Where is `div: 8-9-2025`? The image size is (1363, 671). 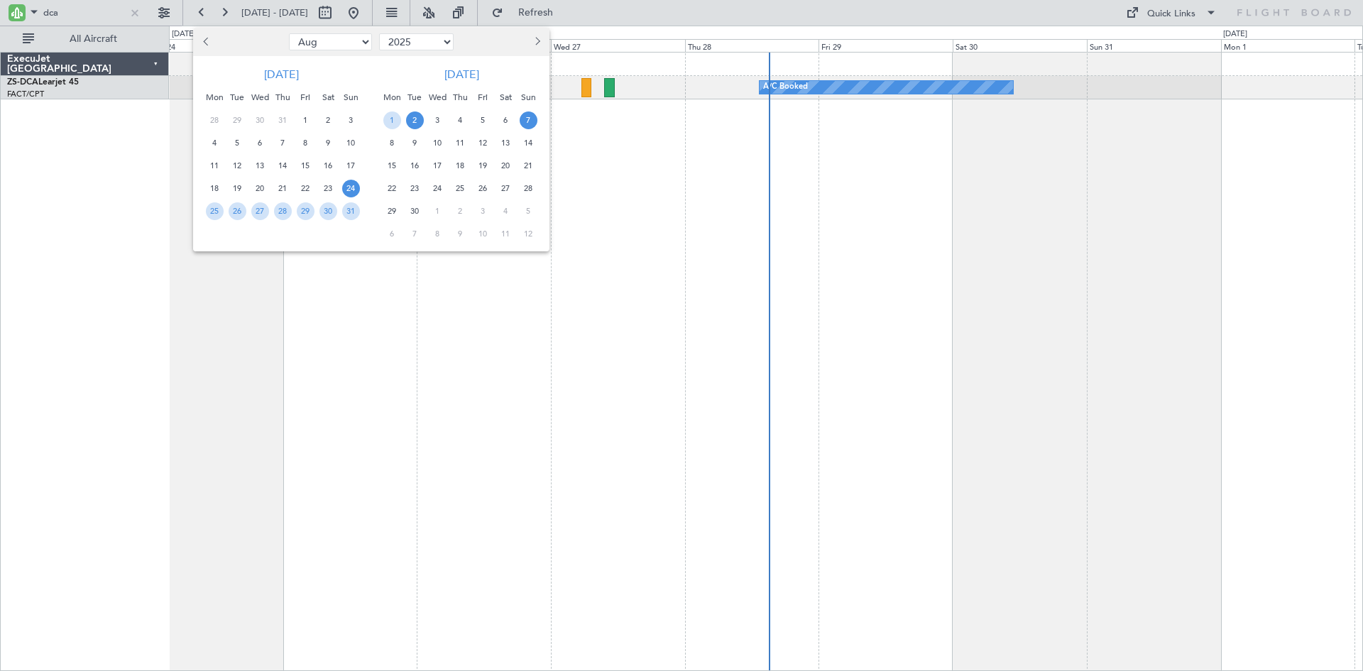 div: 8-9-2025 is located at coordinates (392, 143).